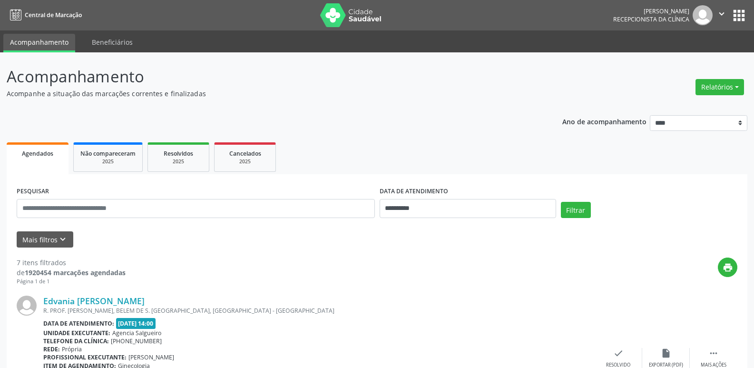  What do you see at coordinates (38, 153) in the screenshot?
I see `span: Agendados` at bounding box center [38, 153].